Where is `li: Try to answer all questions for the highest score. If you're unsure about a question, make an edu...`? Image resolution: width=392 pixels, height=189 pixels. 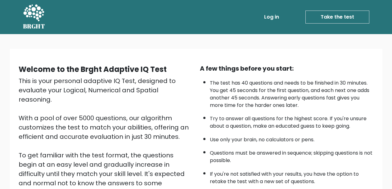
li: Try to answer all questions for the highest score. If you're unsure about a question, make an edu... is located at coordinates (292, 121).